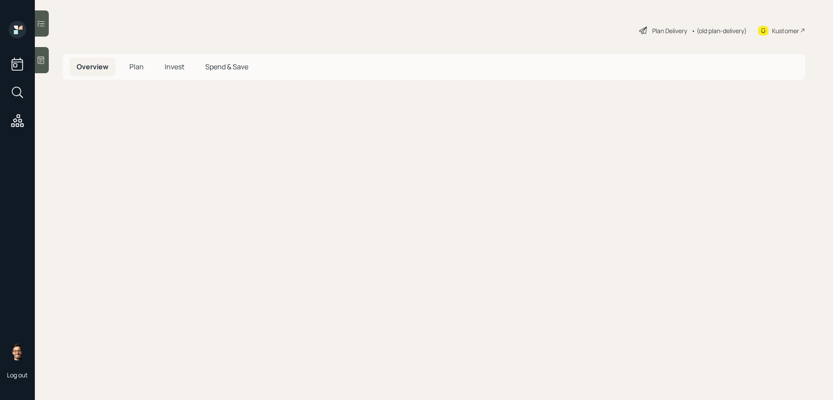 The width and height of the screenshot is (833, 400). I want to click on img: sami-boghos-headshot.png, so click(17, 352).